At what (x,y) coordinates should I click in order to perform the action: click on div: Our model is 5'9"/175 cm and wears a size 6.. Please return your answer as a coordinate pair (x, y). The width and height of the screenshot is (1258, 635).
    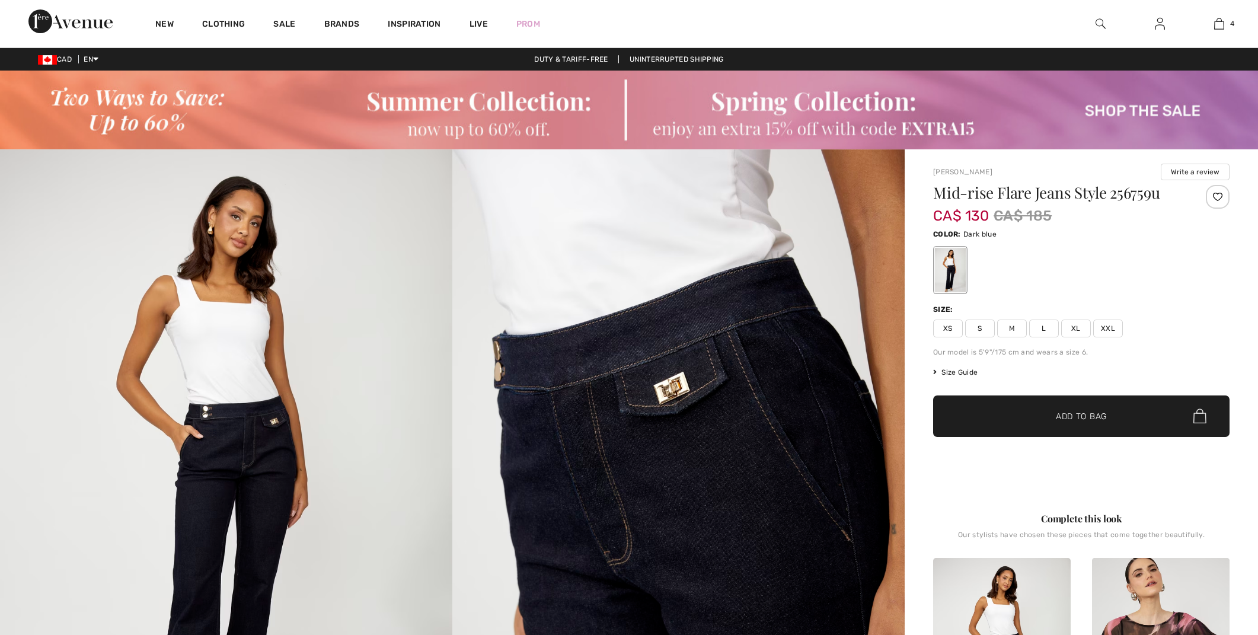
    Looking at the image, I should click on (1081, 352).